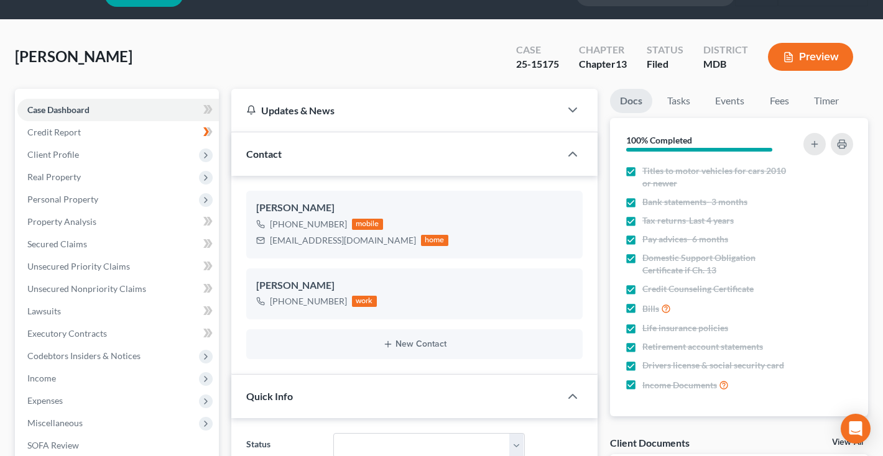 This screenshot has width=883, height=456. I want to click on span: Life insurance policies, so click(685, 328).